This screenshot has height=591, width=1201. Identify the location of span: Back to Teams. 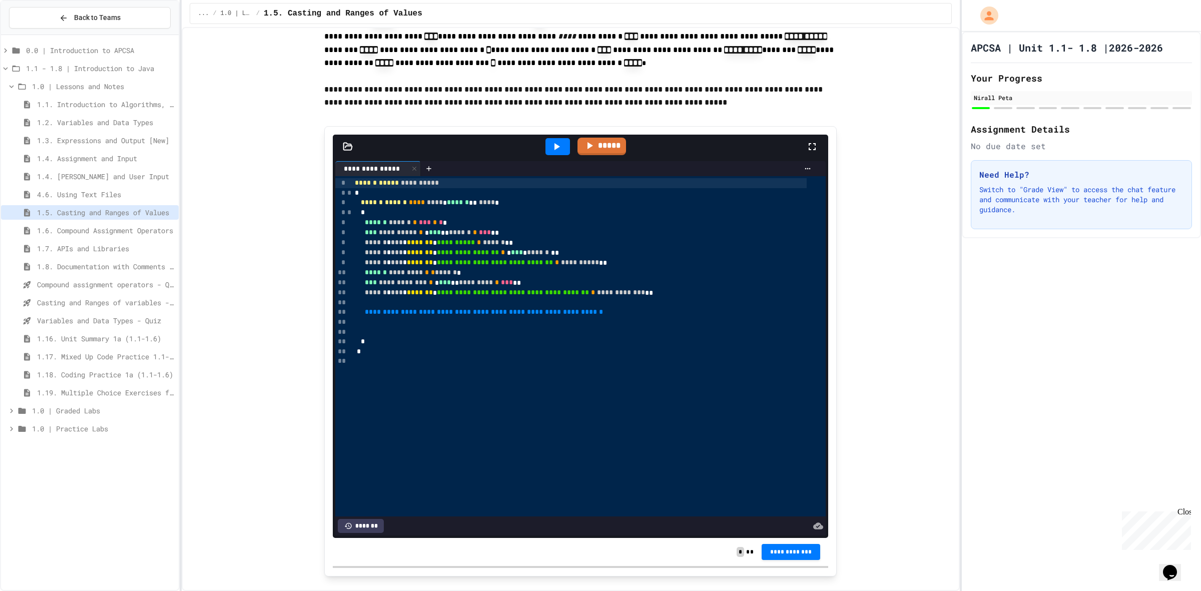
(97, 18).